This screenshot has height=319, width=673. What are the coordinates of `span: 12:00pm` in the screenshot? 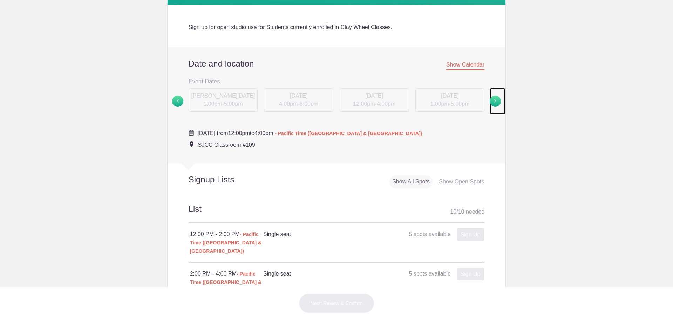 It's located at (239, 133).